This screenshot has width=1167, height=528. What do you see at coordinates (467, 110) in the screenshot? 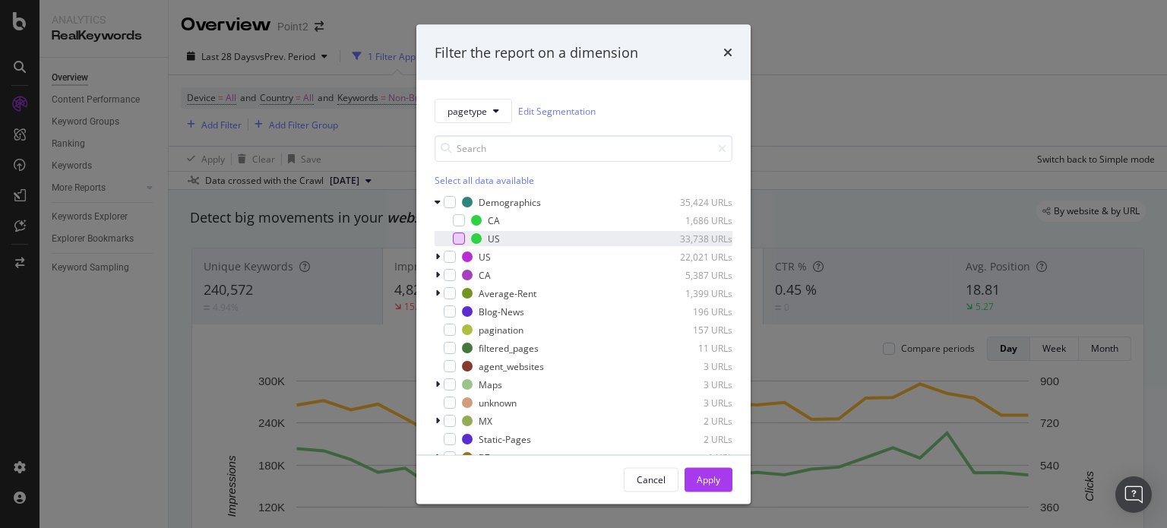
I see `span: pagetype` at bounding box center [467, 110].